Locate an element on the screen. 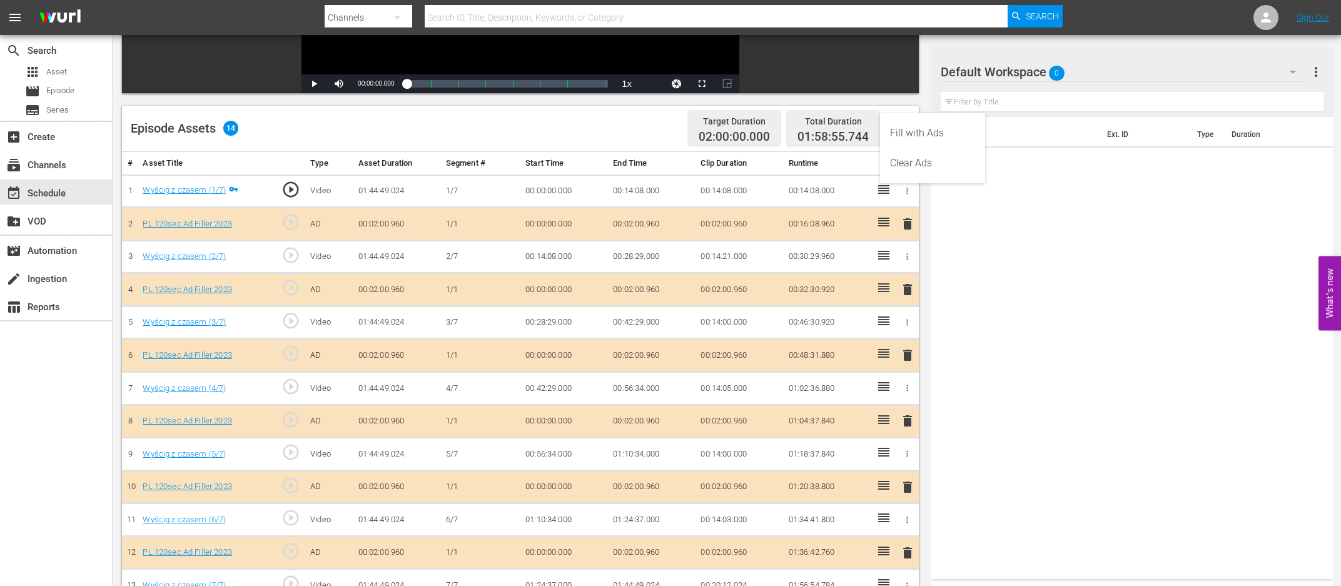  td: 00:56:34.000 is located at coordinates (564, 454).